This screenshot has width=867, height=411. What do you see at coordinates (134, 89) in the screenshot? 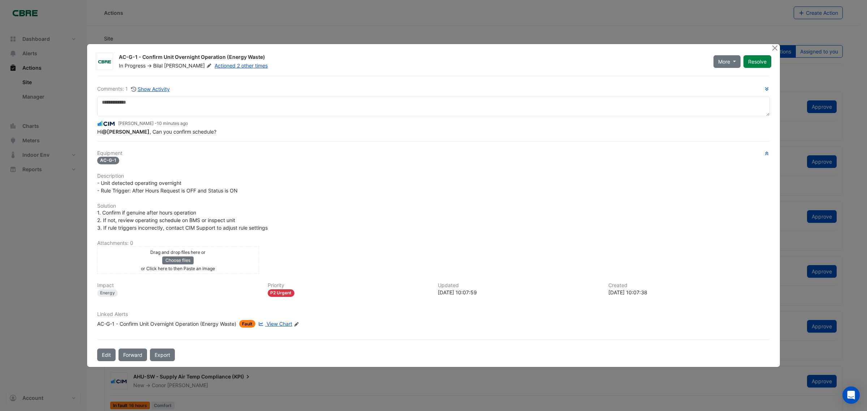
I see `div: Comments: 1` at bounding box center [134, 89].